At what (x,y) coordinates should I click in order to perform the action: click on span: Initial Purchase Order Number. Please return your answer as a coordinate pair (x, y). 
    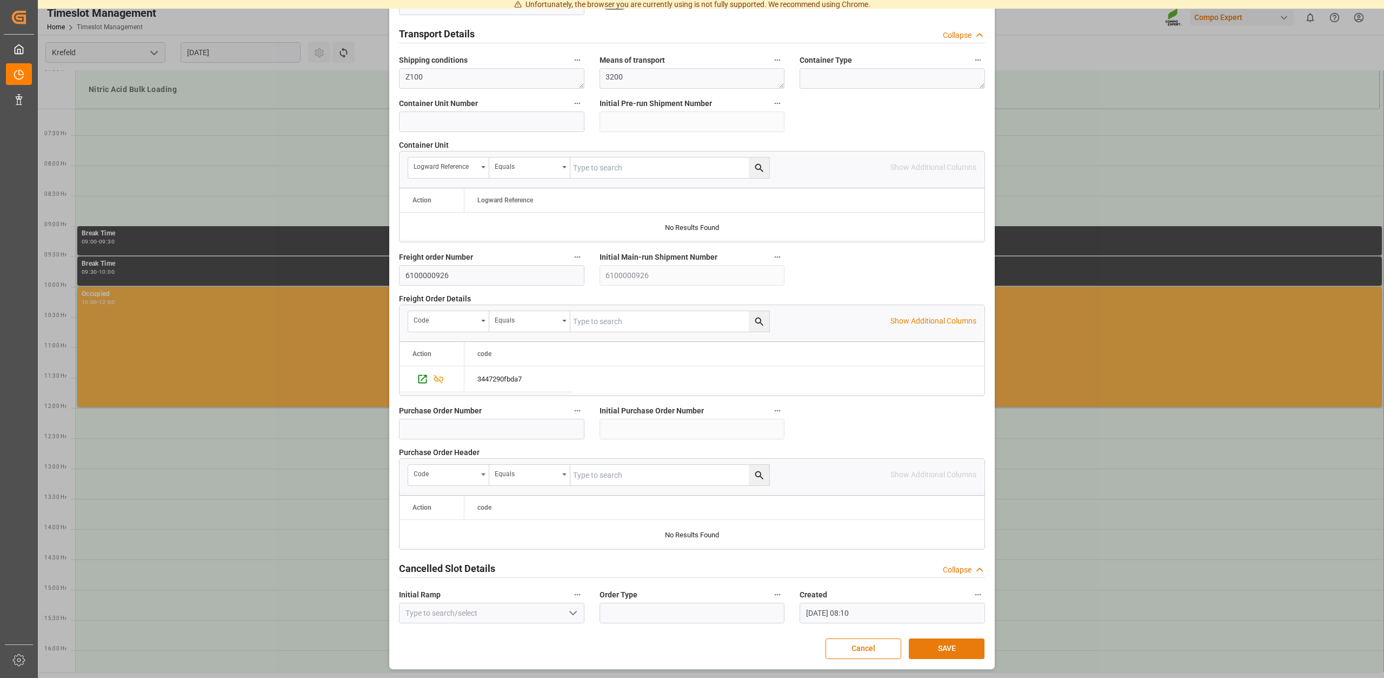
    Looking at the image, I should click on (652, 410).